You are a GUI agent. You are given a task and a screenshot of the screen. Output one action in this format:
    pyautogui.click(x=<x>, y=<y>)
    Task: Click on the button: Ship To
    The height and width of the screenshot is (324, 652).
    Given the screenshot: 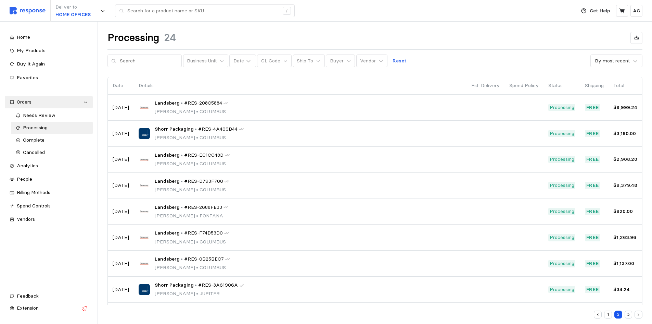 What is the action you would take?
    pyautogui.click(x=309, y=61)
    